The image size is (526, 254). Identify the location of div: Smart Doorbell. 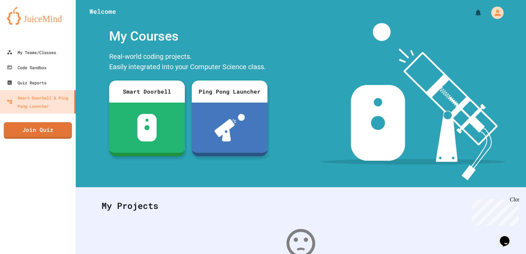
(147, 92).